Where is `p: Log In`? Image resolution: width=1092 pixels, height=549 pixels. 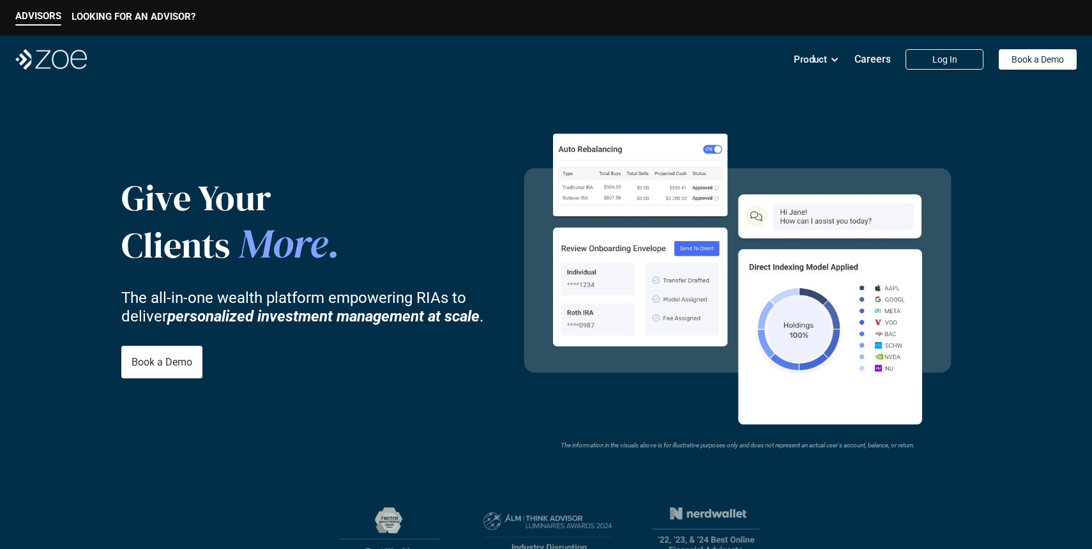
p: Log In is located at coordinates (944, 59).